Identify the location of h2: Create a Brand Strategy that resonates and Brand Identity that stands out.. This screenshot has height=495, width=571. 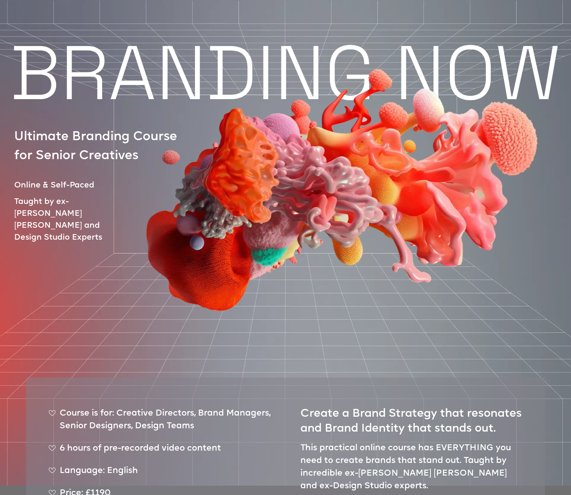
(411, 418).